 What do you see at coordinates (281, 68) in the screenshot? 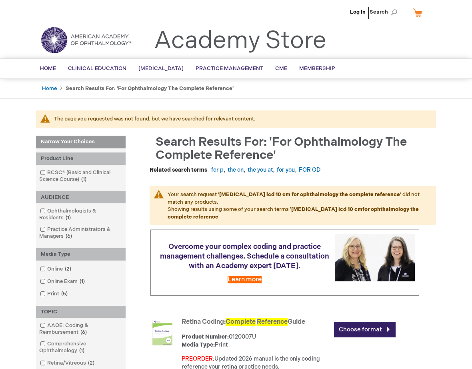
I see `span: CME` at bounding box center [281, 68].